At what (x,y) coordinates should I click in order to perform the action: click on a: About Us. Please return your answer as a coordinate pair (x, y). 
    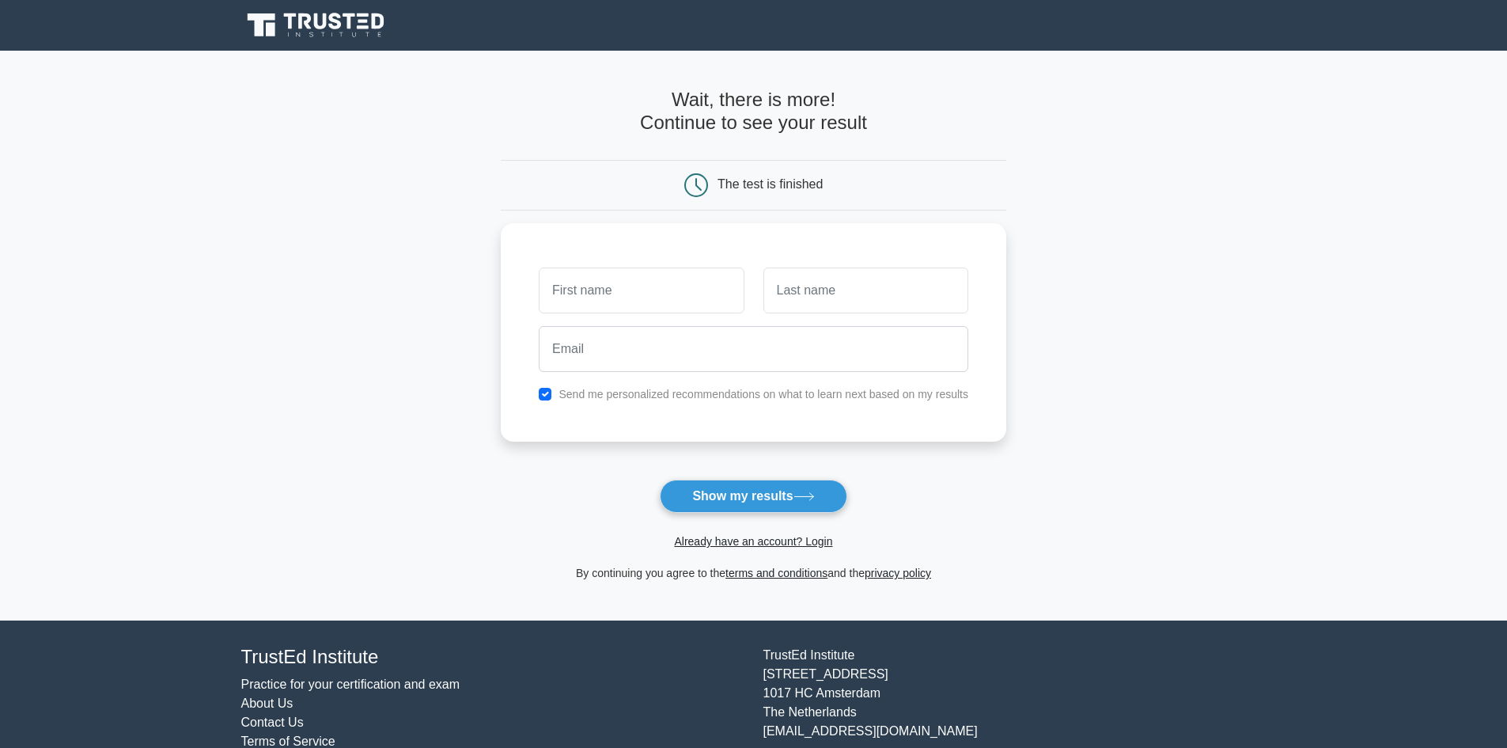
    Looking at the image, I should click on (267, 703).